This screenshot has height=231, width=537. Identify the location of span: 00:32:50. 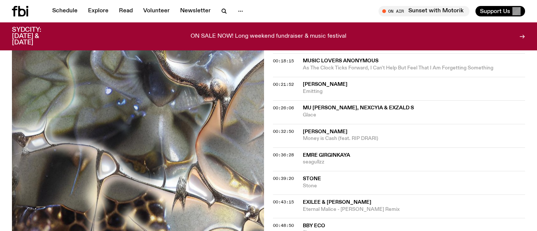
(284, 131).